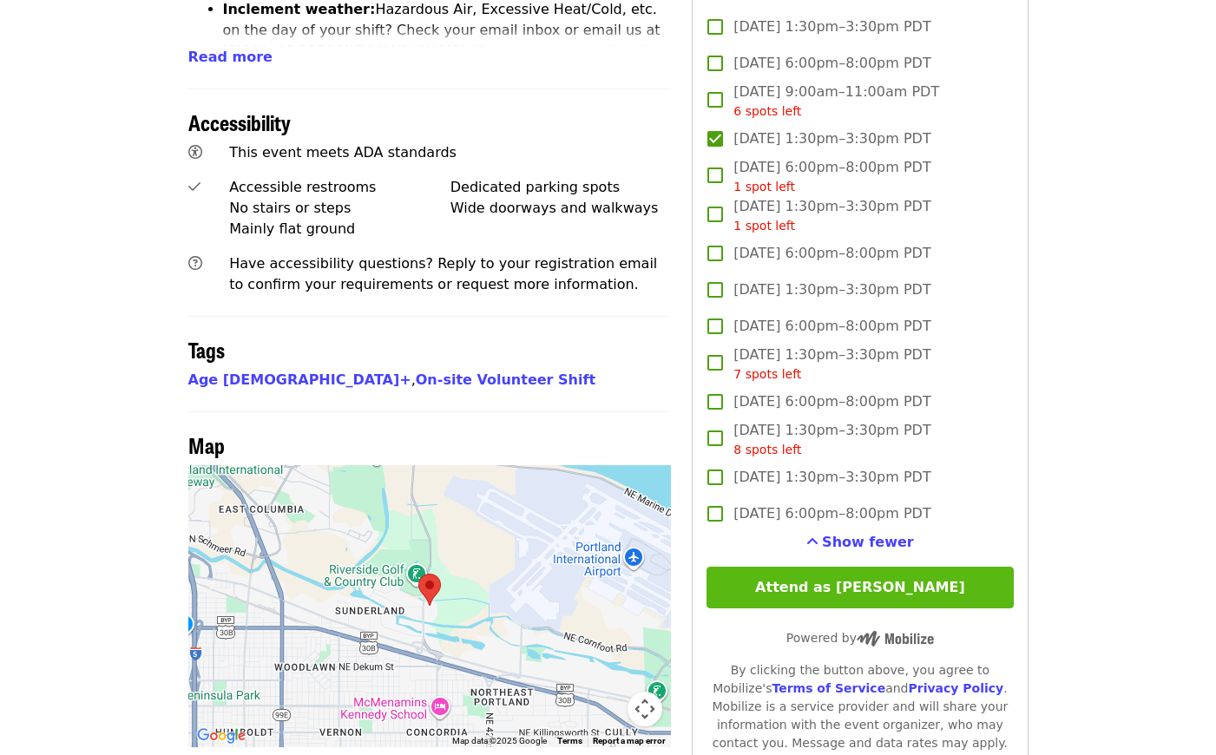 The width and height of the screenshot is (1216, 755). I want to click on i: question-circle icon, so click(195, 263).